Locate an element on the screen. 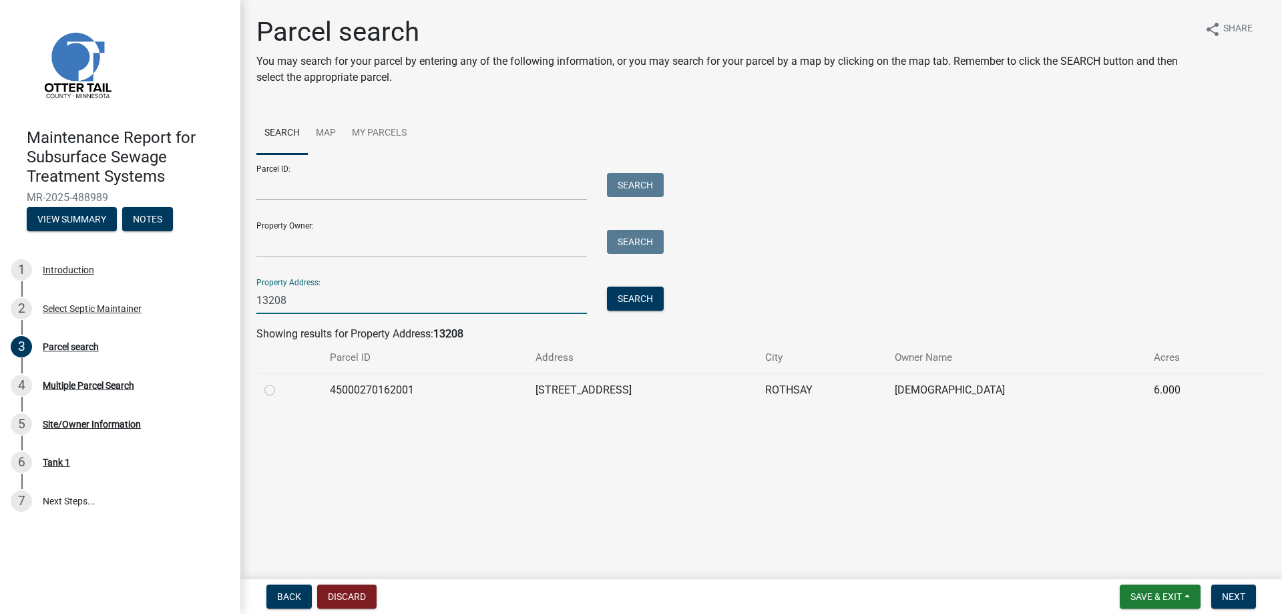  span: Save & Exit is located at coordinates (1156, 596).